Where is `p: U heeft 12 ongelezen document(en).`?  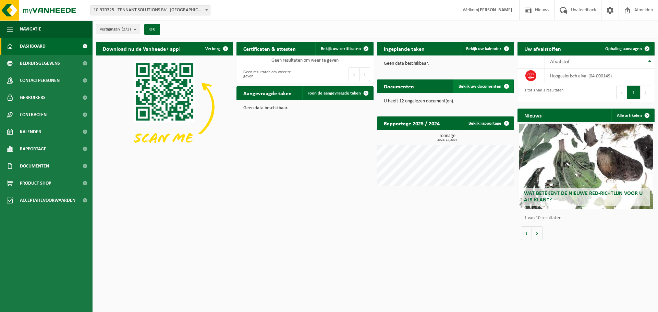 p: U heeft 12 ongelezen document(en). is located at coordinates (446, 101).